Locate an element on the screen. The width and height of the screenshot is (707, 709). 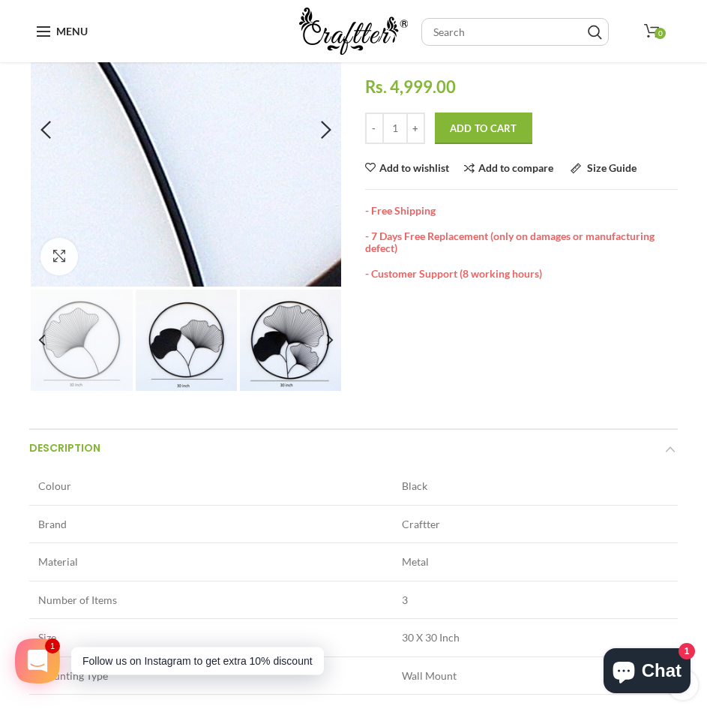
span: Menu is located at coordinates (72, 31).